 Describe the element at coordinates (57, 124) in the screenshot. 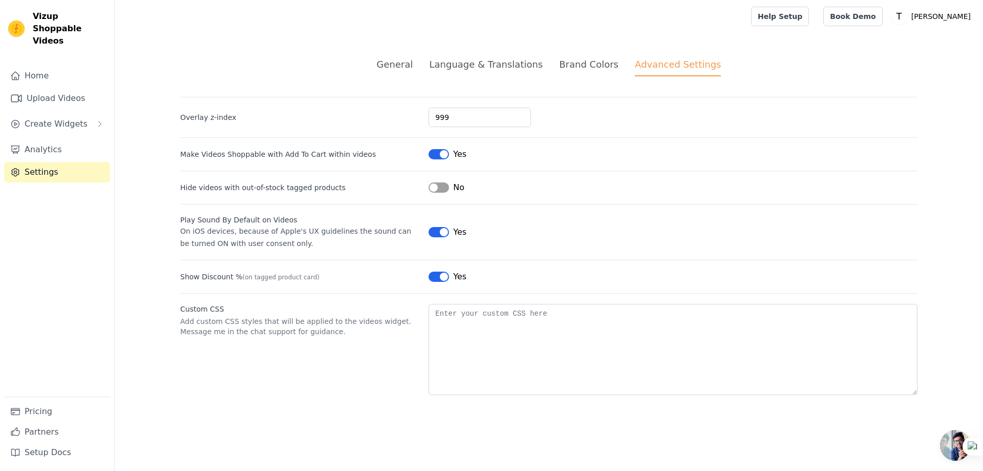

I see `button: Create Widgets` at that location.